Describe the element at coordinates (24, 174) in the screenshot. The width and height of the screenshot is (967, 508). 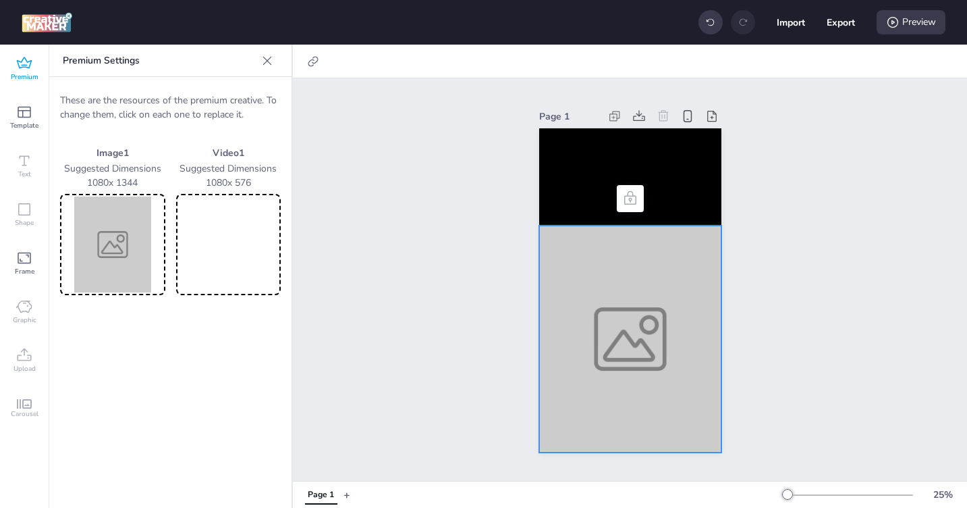
I see `span: Text` at that location.